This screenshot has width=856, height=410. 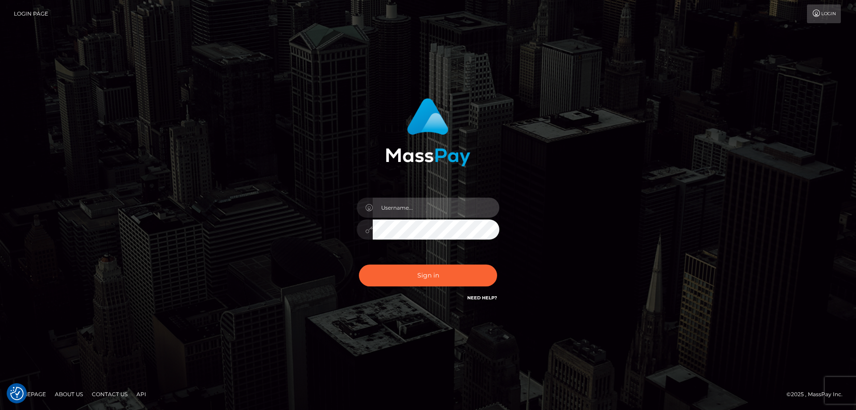 I want to click on img: MassPay Login, so click(x=428, y=132).